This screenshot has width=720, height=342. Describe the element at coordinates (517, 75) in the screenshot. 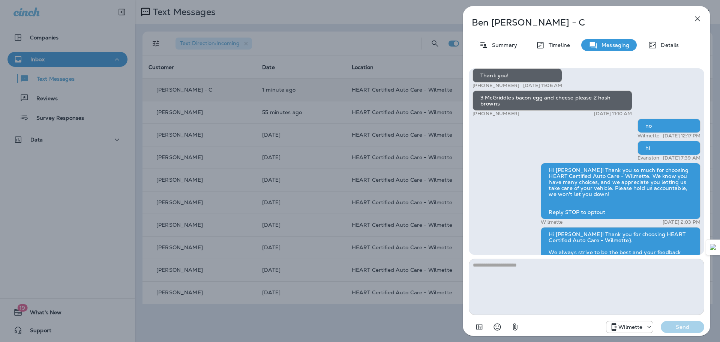

I see `div: Thank you!` at that location.